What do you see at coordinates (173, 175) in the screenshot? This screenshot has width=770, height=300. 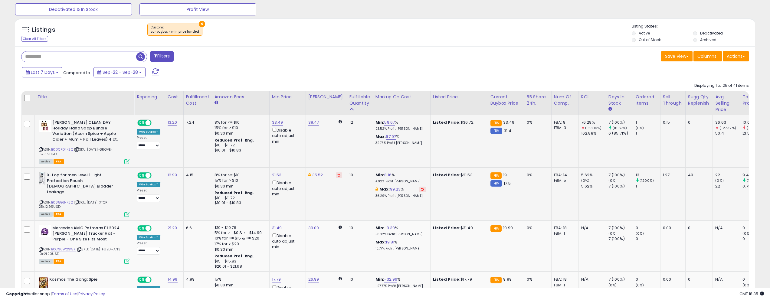 I see `a: 12.99` at bounding box center [173, 175].